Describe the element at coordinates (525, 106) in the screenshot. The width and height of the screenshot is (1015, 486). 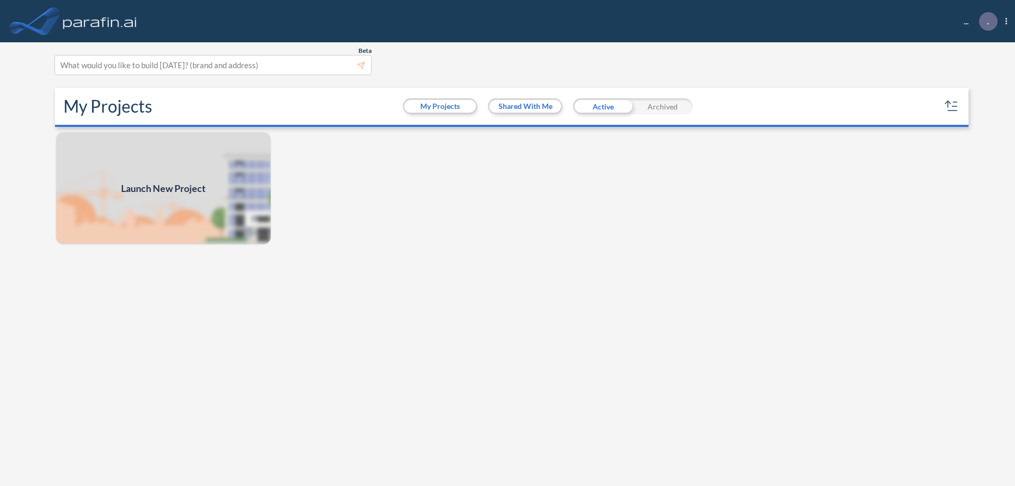
I see `button: Shared With Me` at that location.